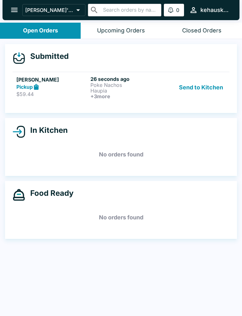  I want to click on button: kehauskitchen, so click(209, 10).